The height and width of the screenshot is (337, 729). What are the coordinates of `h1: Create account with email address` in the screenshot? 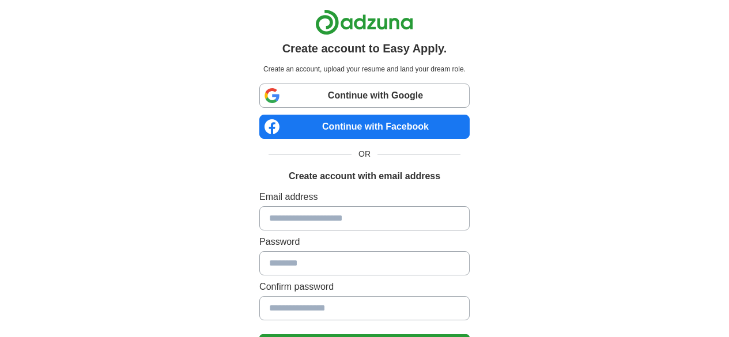 It's located at (364, 176).